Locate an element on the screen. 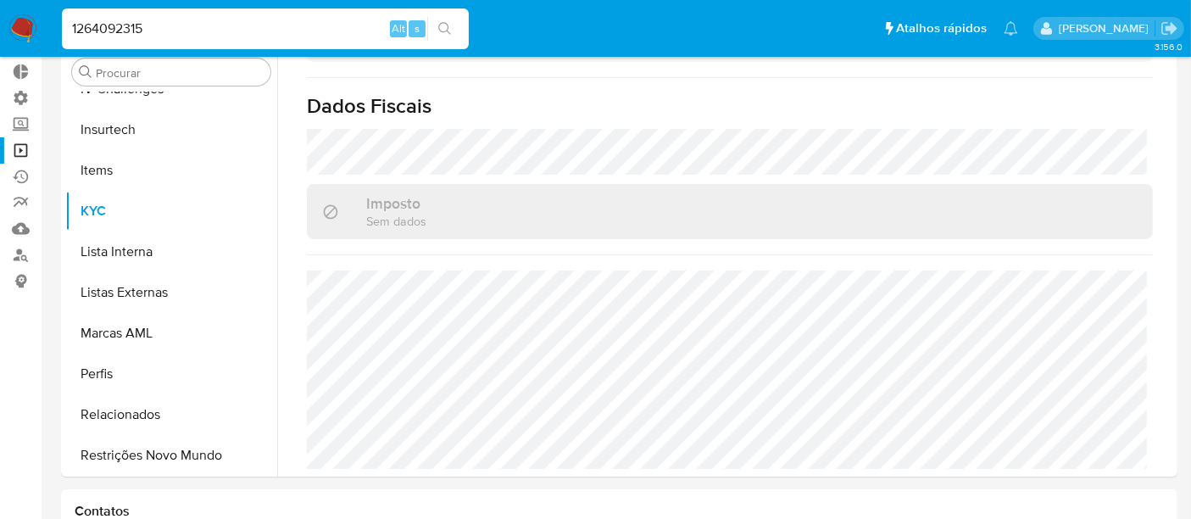 The width and height of the screenshot is (1191, 519). p: Sem dados is located at coordinates (396, 220).